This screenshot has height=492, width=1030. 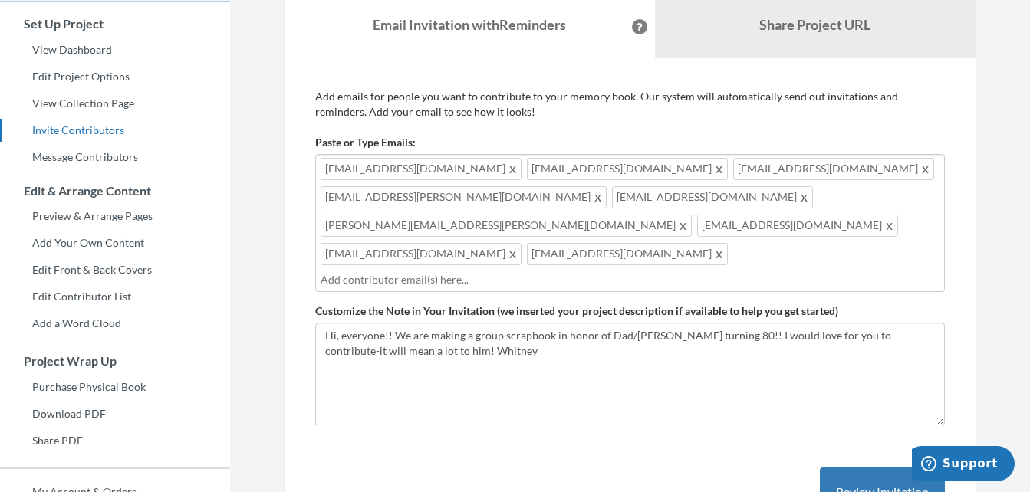 What do you see at coordinates (115, 191) in the screenshot?
I see `h3: Edit & Arrange Content` at bounding box center [115, 191].